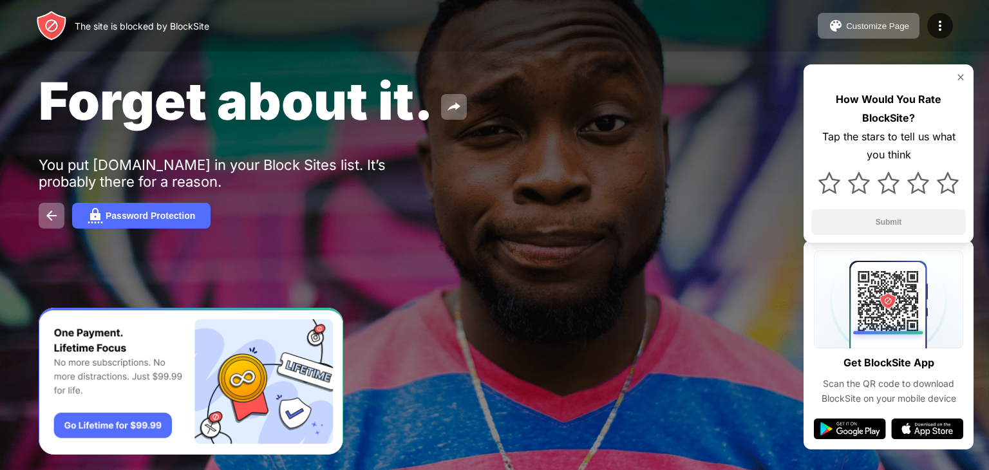 The image size is (989, 470). I want to click on img: qrcode.svg, so click(888, 299).